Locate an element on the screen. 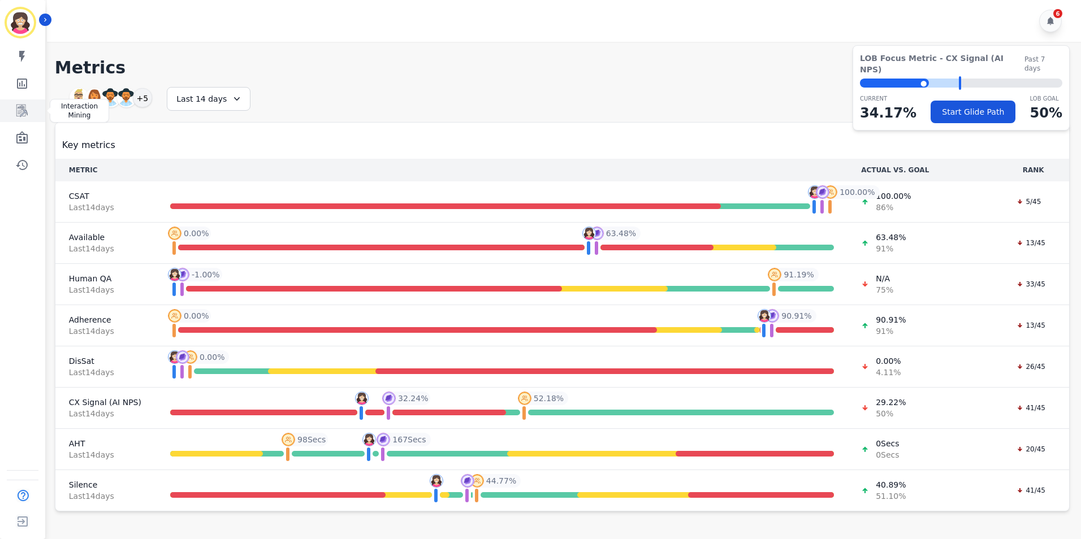  img: Bordered avatar is located at coordinates (20, 23).